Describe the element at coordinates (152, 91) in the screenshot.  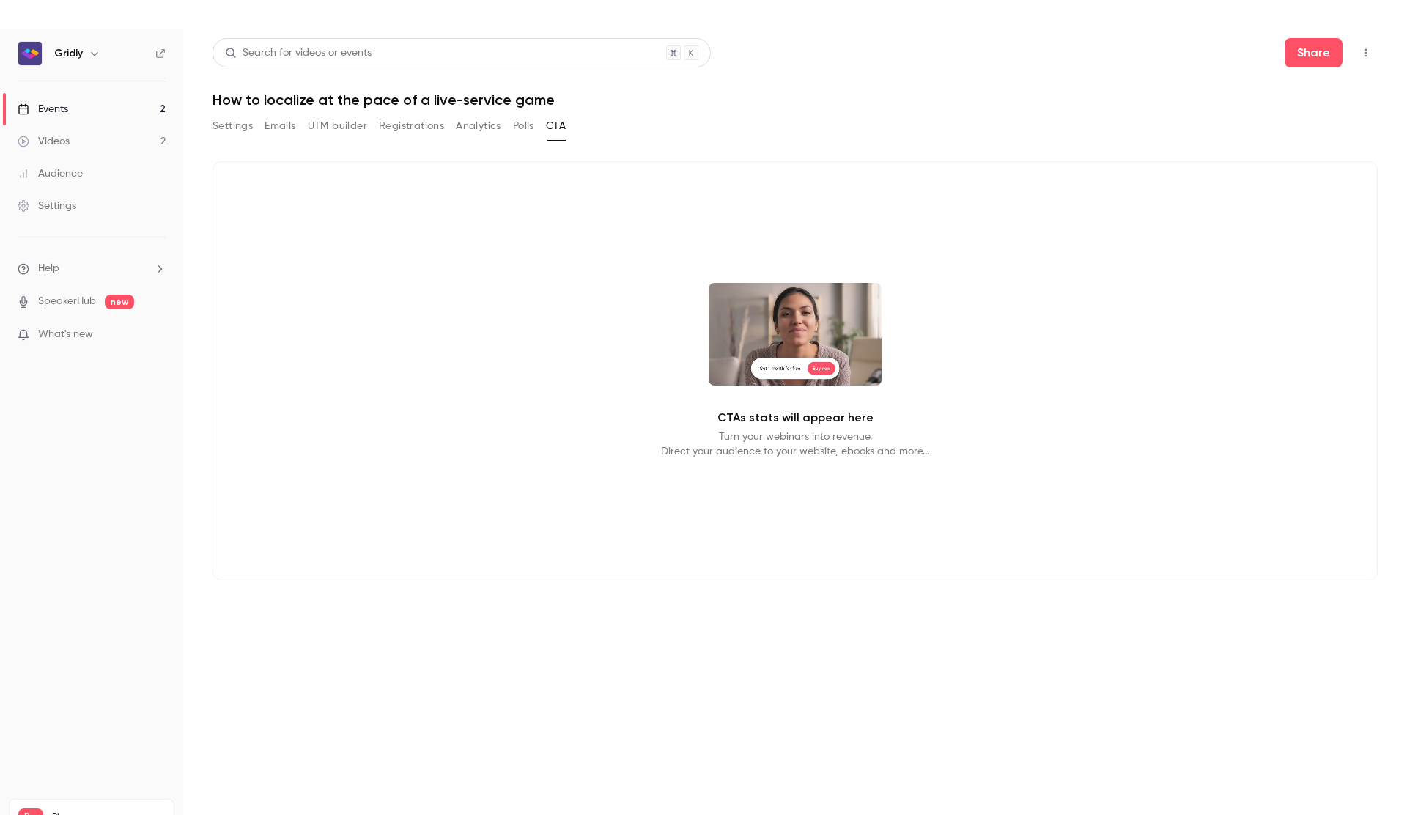
I see `img: tab_keywords_by_traffic_grey.svg` at that location.